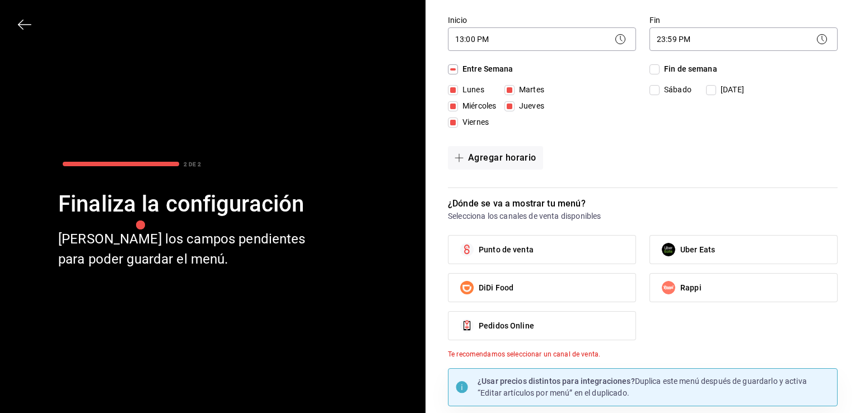 Image resolution: width=860 pixels, height=413 pixels. Describe the element at coordinates (529, 106) in the screenshot. I see `span: Jueves` at that location.